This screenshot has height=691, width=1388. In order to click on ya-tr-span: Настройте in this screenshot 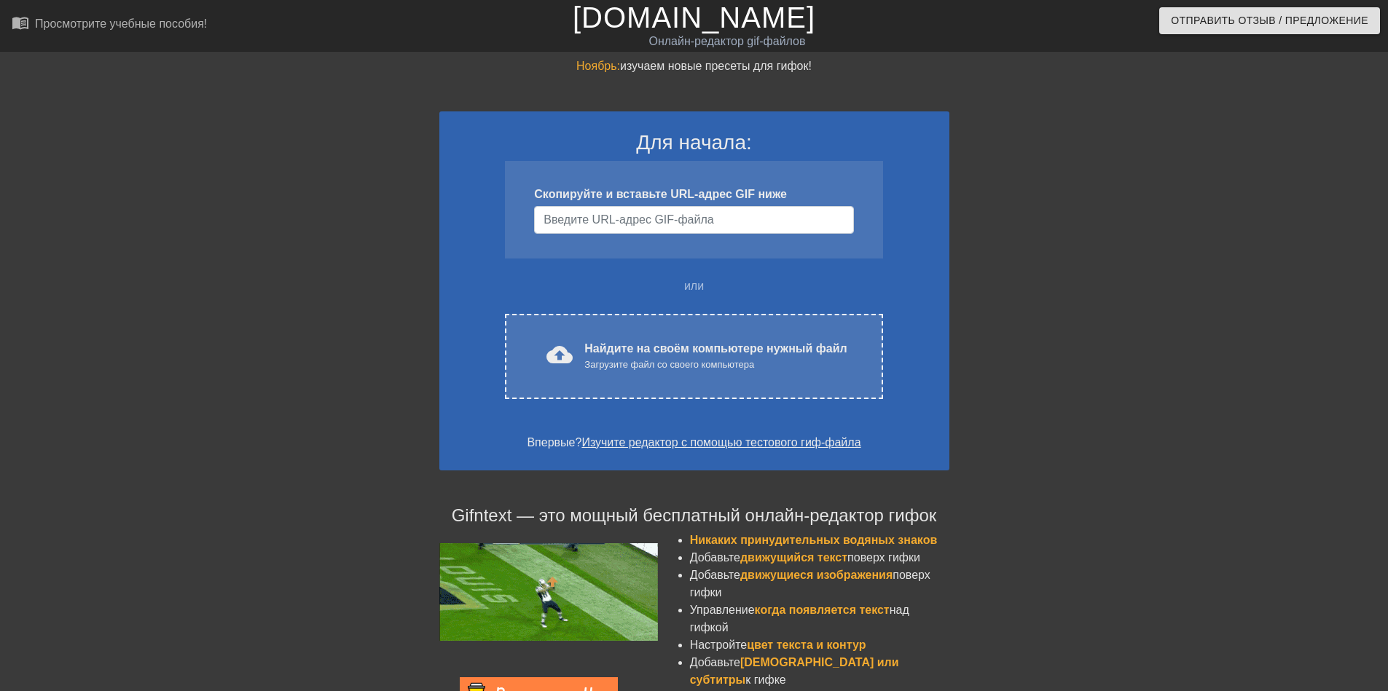, I will do `click(718, 645)`.